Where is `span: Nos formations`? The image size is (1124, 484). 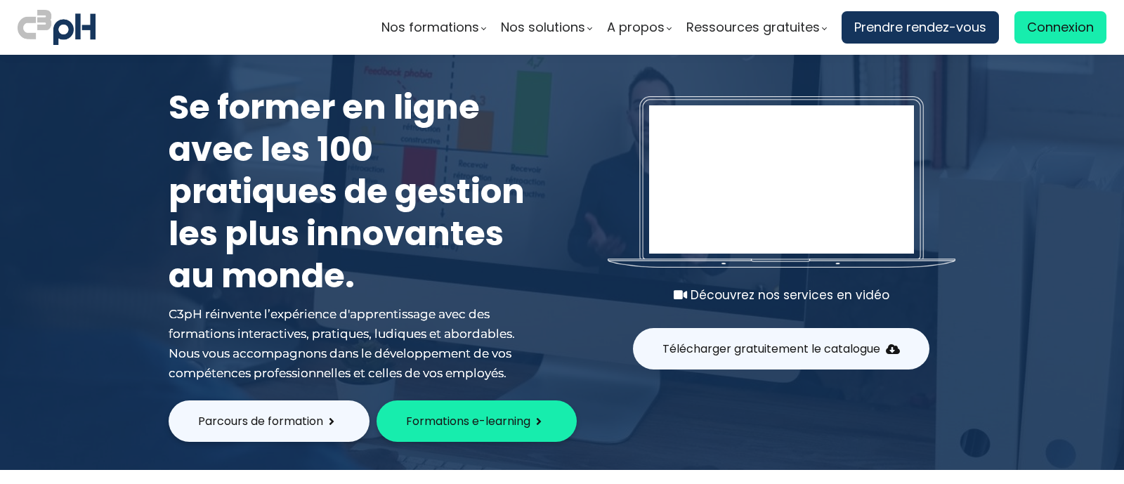
span: Nos formations is located at coordinates (430, 27).